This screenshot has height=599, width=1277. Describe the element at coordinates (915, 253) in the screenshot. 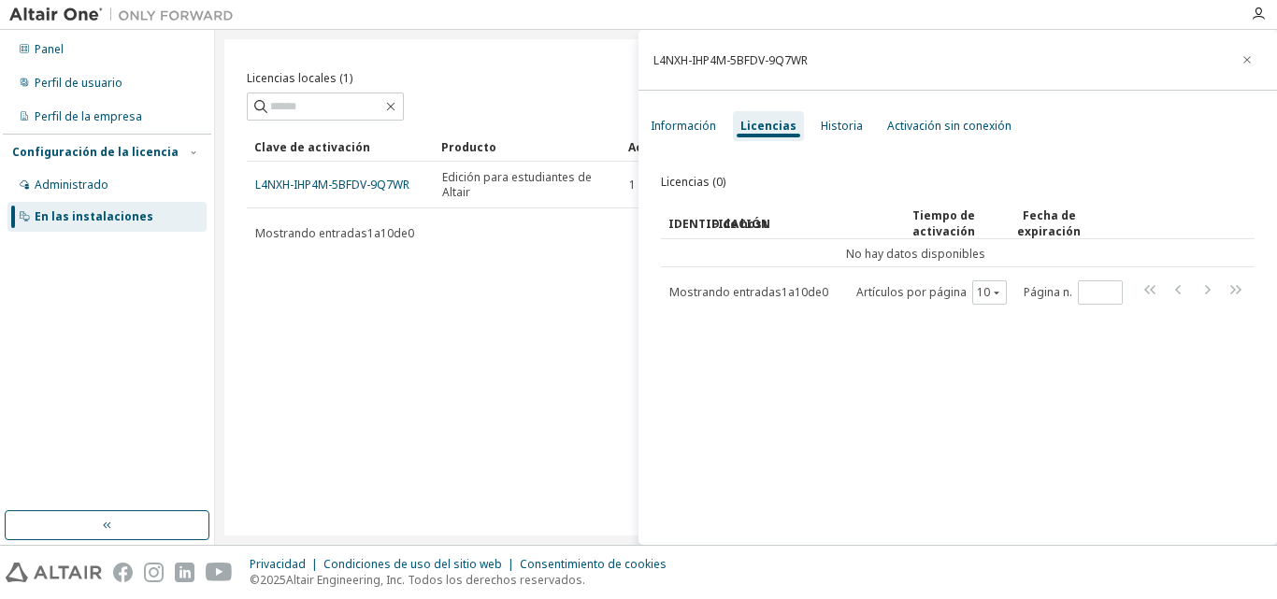

I see `font: No hay datos disponibles` at that location.